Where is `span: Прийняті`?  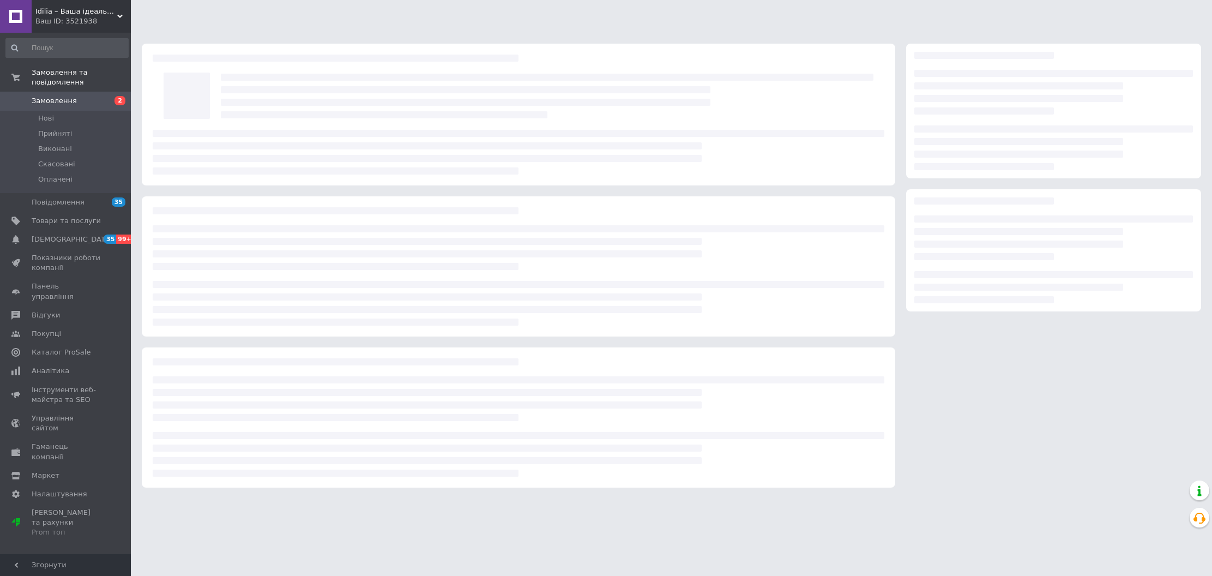
span: Прийняті is located at coordinates (55, 134).